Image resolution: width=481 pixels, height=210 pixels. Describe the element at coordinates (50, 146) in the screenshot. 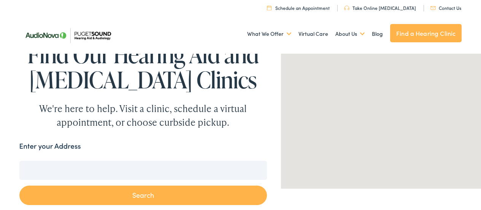

I see `label: Enter your Address` at that location.